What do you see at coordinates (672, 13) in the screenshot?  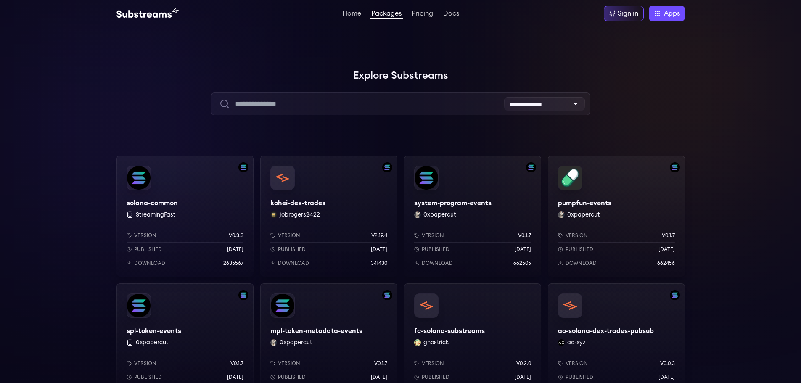 I see `span: Apps` at bounding box center [672, 13].